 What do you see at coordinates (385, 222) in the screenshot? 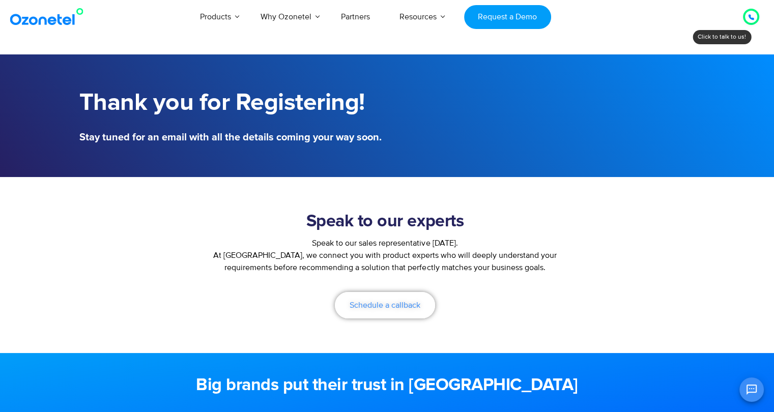
I see `h2: Speak to our experts` at bounding box center [385, 222].